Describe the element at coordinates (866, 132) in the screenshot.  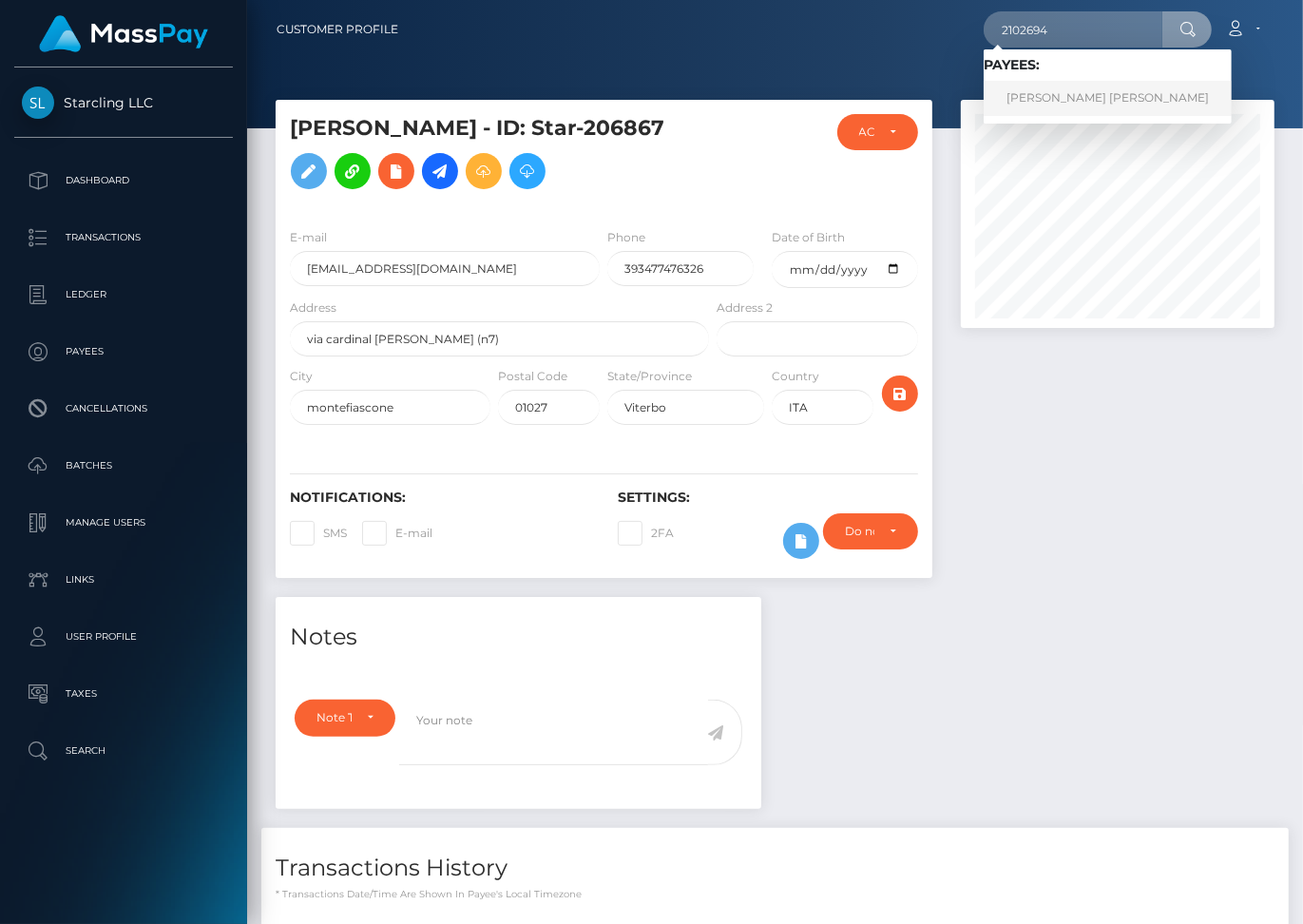
I see `div: ACTIVE` at that location.